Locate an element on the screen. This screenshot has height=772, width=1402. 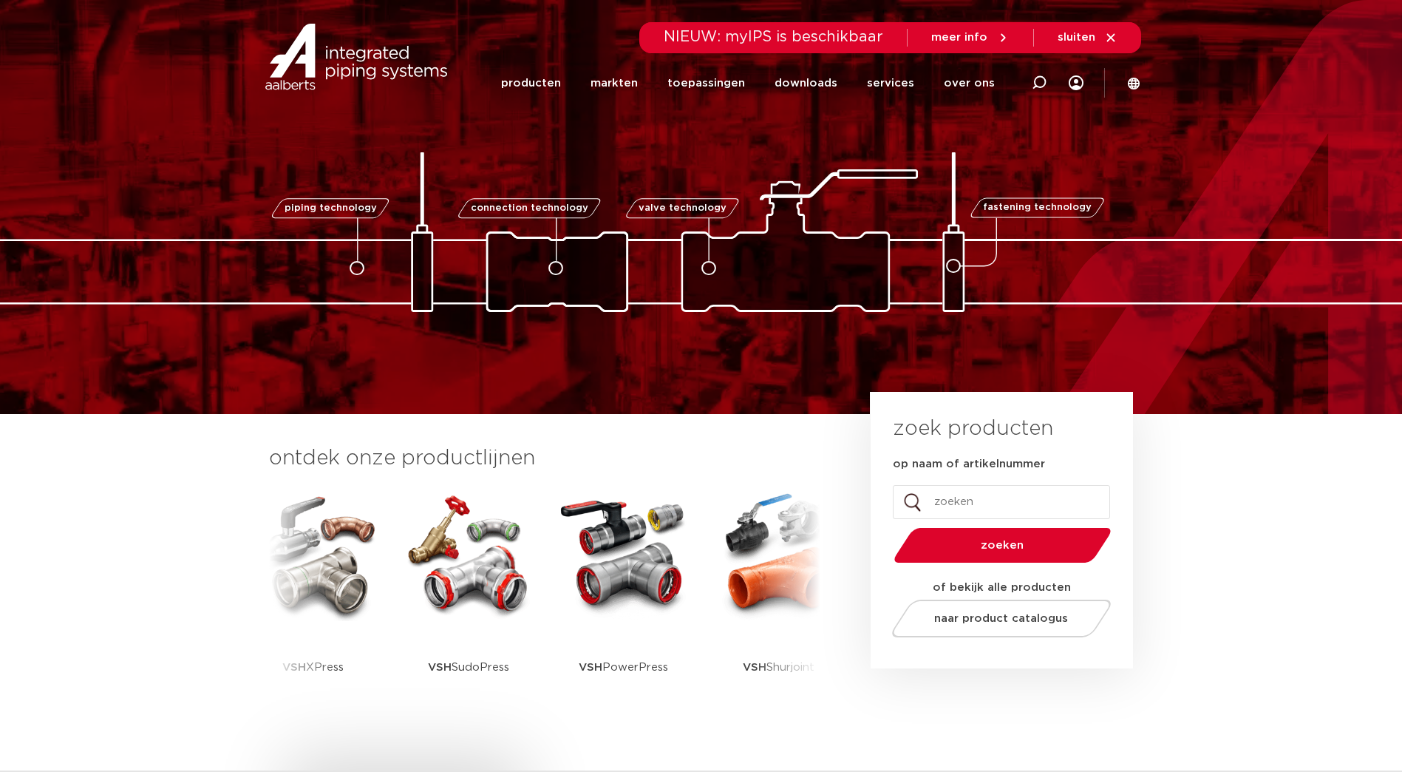
a: producten is located at coordinates (531, 83).